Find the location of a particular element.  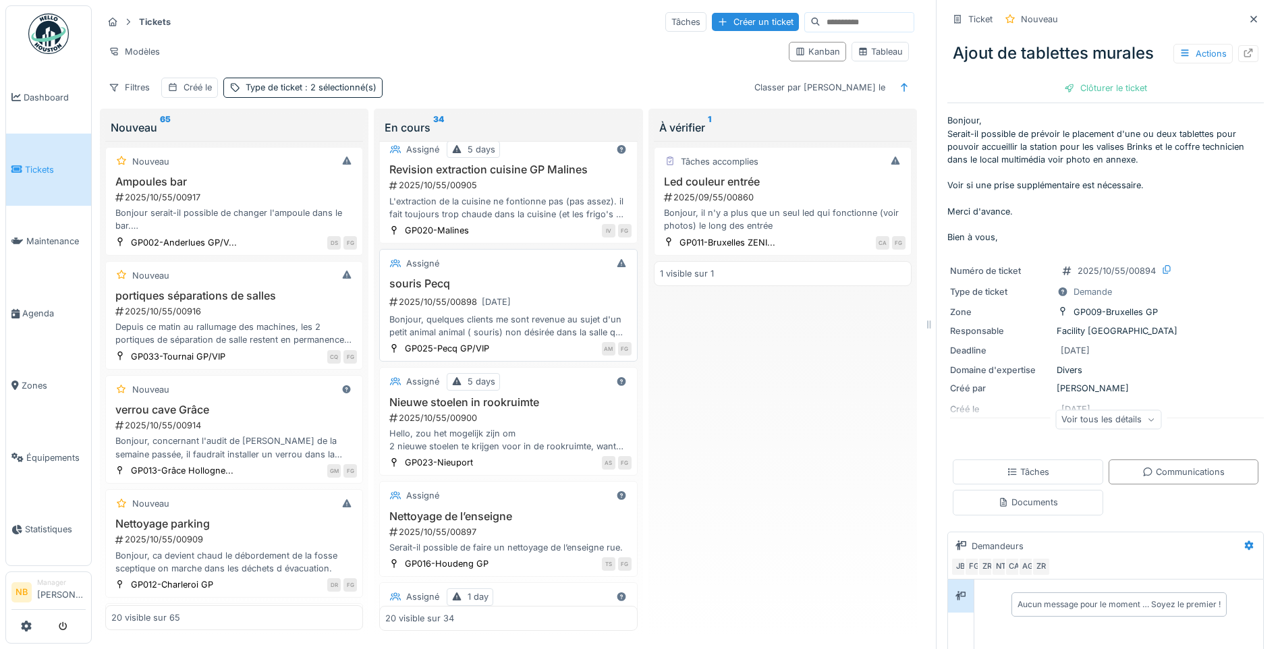

div: 1 day is located at coordinates (478, 596).